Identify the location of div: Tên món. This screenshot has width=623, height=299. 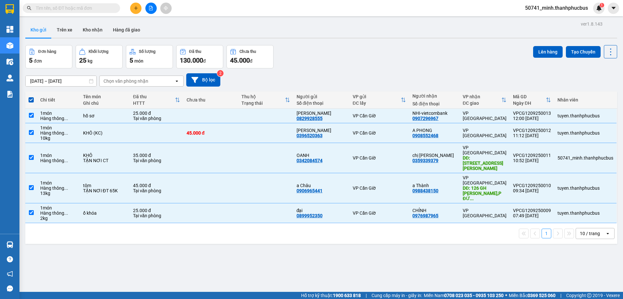
(105, 97).